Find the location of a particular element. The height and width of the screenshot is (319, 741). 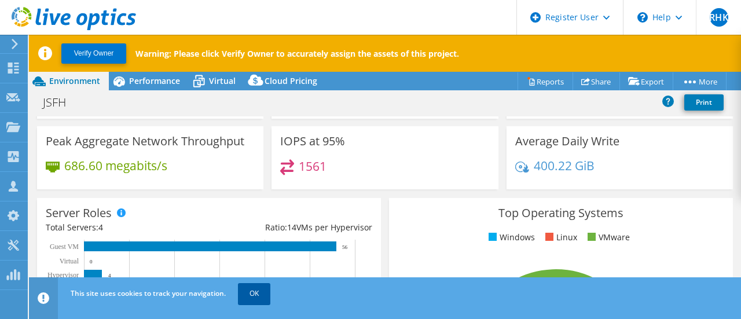

h3: Average Daily Write is located at coordinates (567, 141).